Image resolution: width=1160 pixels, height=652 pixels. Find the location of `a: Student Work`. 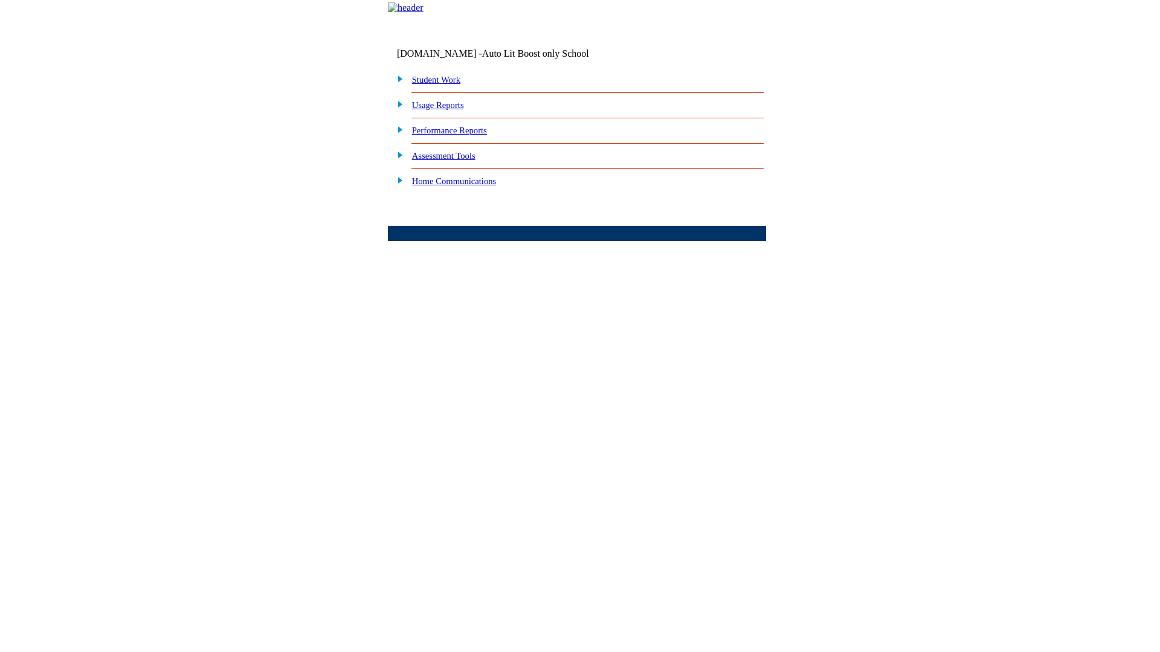

a: Student Work is located at coordinates (436, 80).